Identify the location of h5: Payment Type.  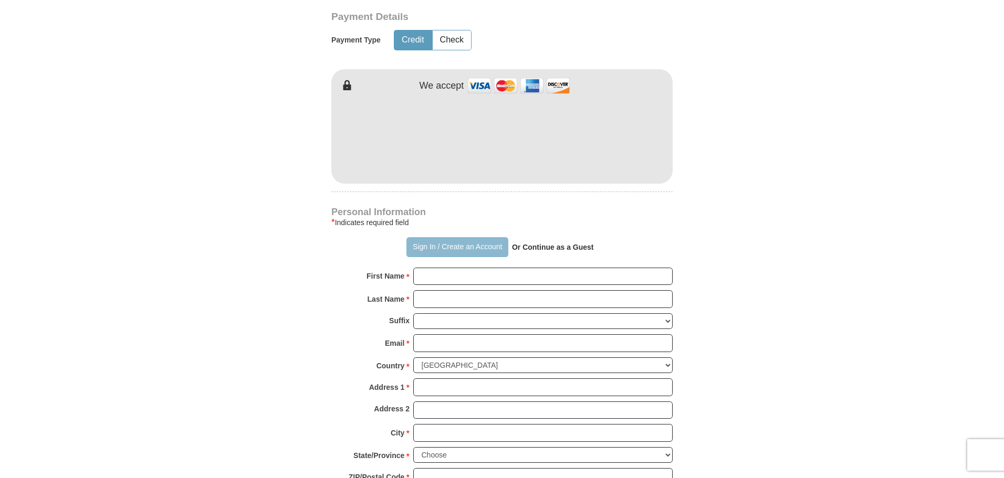
(356, 40).